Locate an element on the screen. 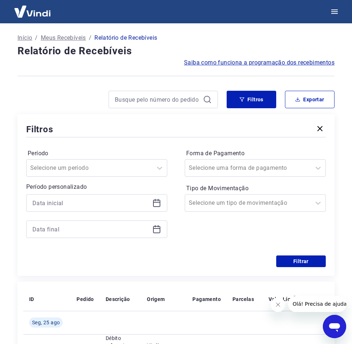 The image size is (352, 344). span: Seg, 25 ago is located at coordinates (46, 323).